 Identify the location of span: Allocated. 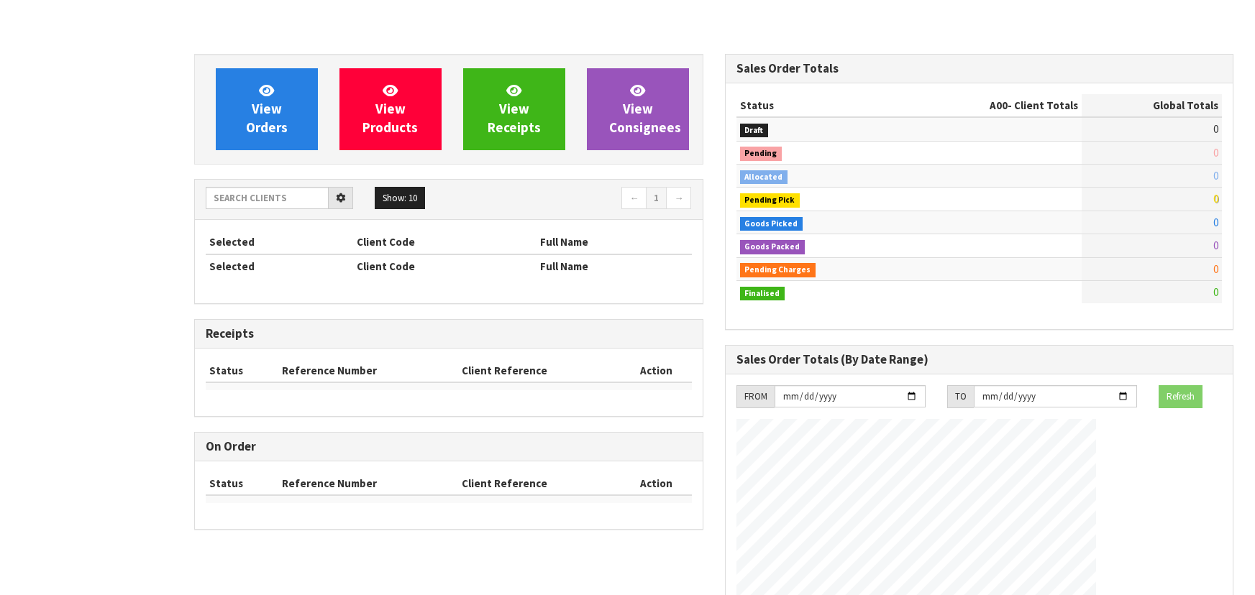
(764, 178).